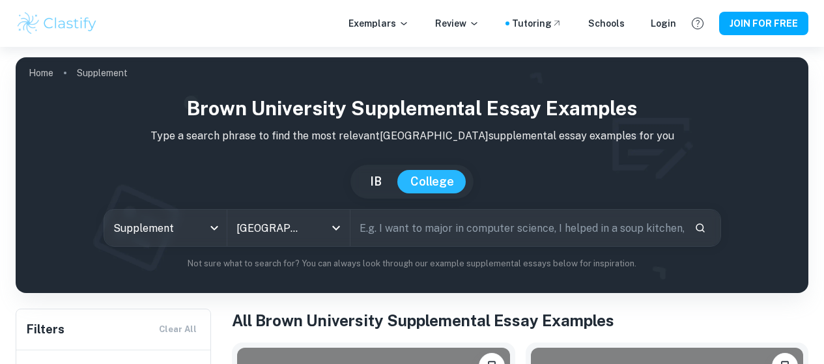 Image resolution: width=824 pixels, height=364 pixels. I want to click on a: Home, so click(41, 73).